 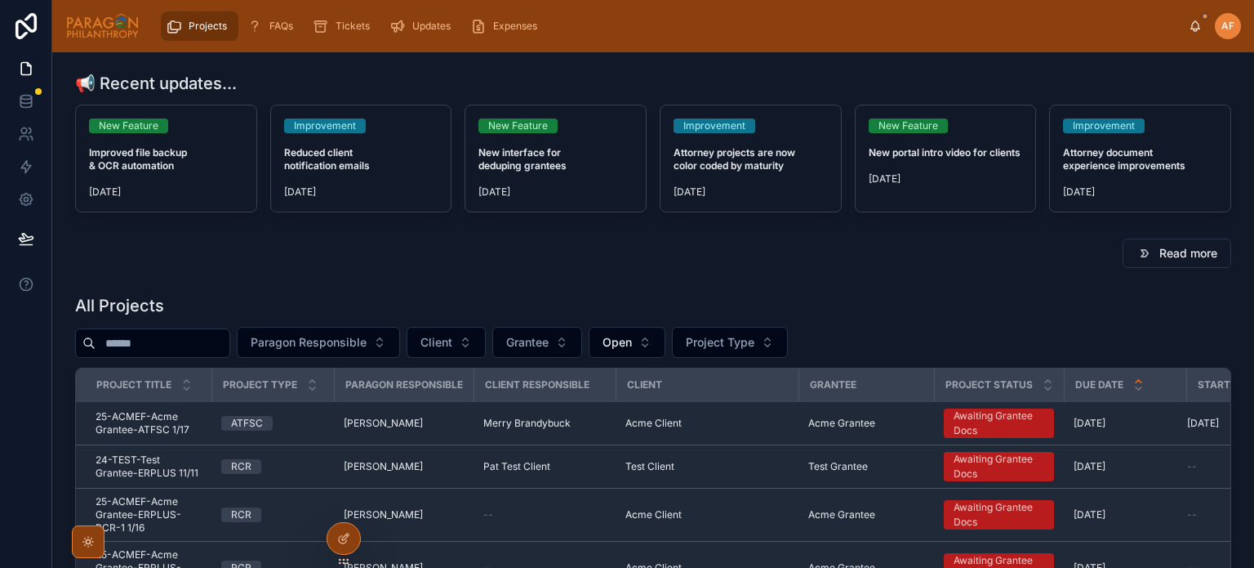 I want to click on a: ATFSC, so click(x=273, y=423).